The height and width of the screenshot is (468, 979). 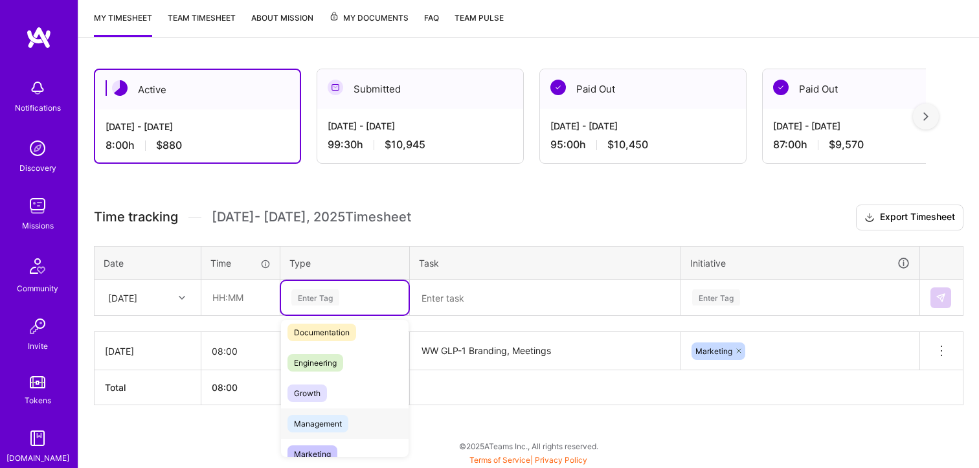 What do you see at coordinates (405, 144) in the screenshot?
I see `span: $10,945` at bounding box center [405, 144].